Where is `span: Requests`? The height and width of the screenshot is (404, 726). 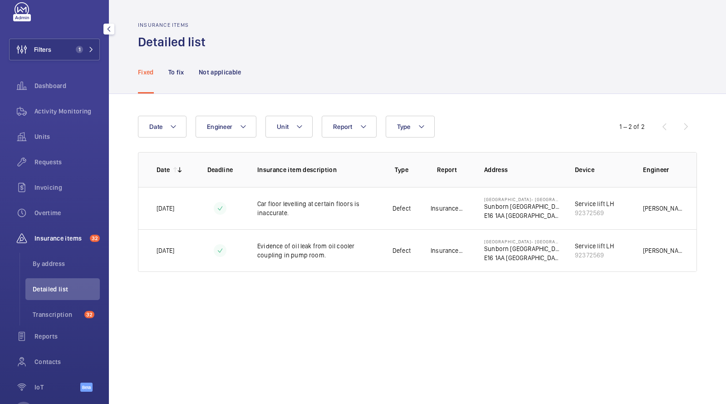 span: Requests is located at coordinates (67, 162).